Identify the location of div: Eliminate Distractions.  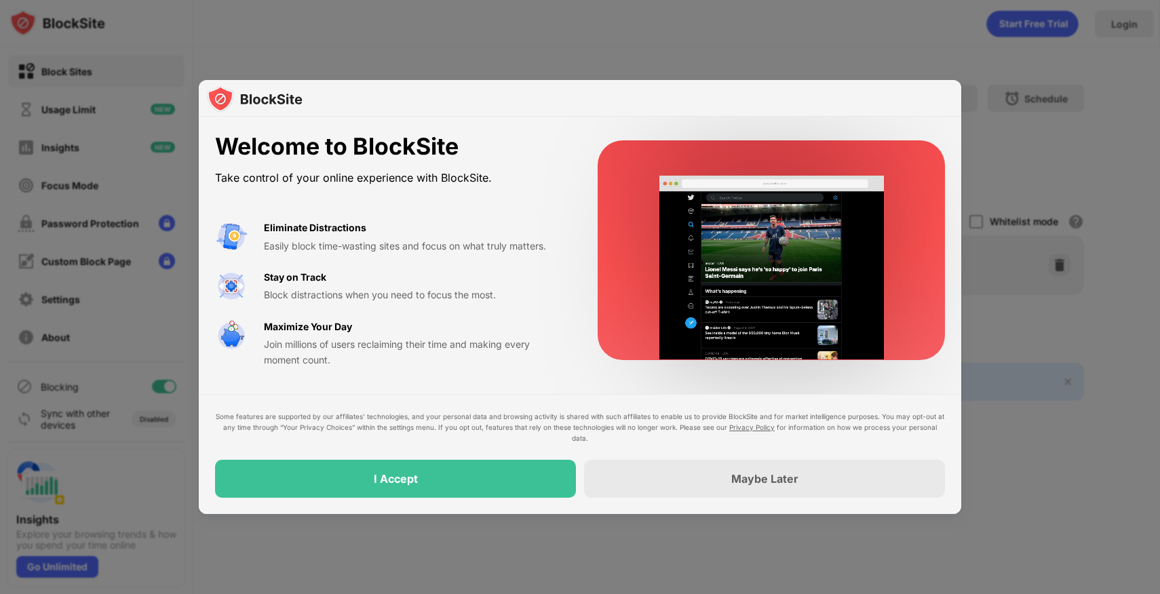
(315, 228).